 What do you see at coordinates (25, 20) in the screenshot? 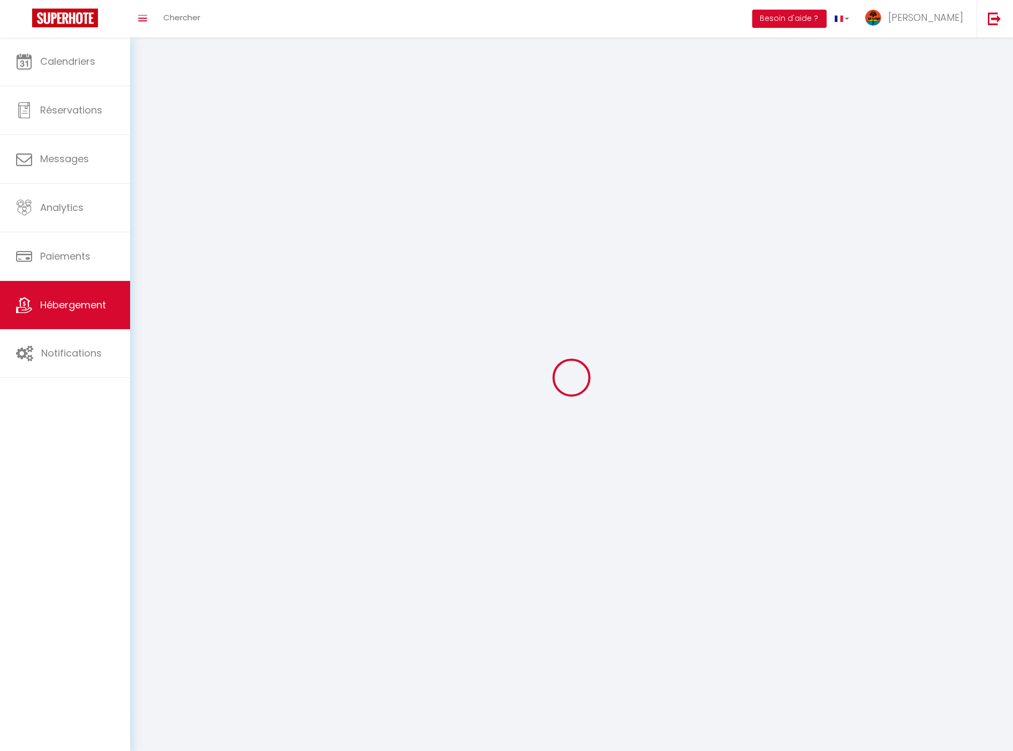
I see `button: Ouvrir le widget de chat LiveChat` at bounding box center [25, 20].